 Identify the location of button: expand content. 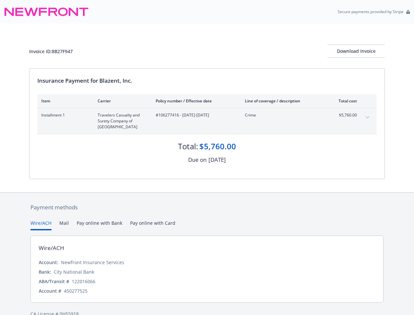
(367, 117).